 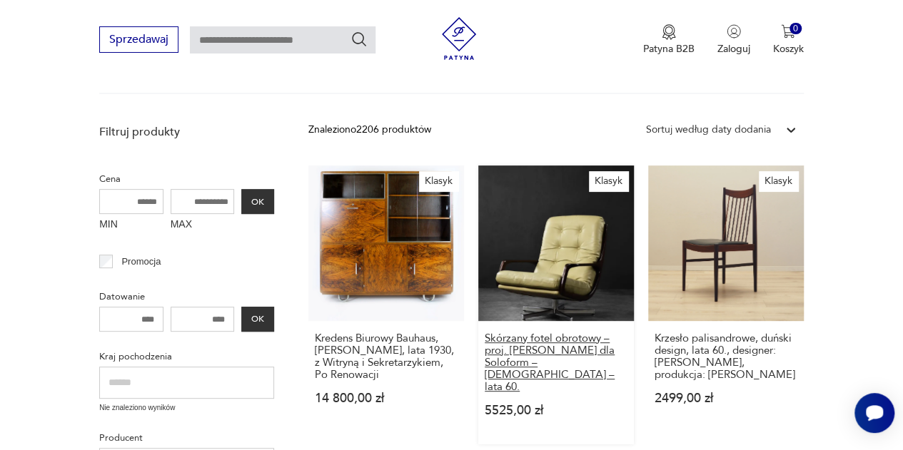 I want to click on p: Filtruj produkty, so click(x=186, y=132).